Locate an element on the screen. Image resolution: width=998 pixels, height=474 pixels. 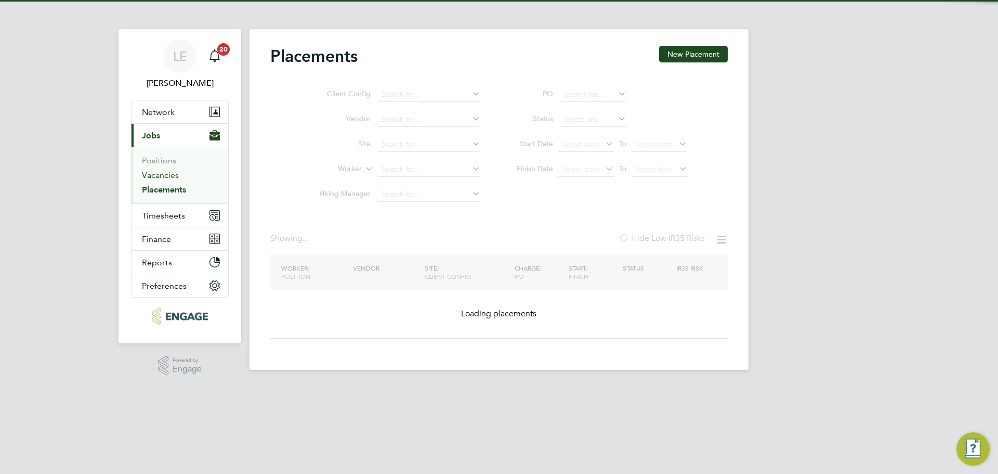
span: Jobs is located at coordinates (151, 135).